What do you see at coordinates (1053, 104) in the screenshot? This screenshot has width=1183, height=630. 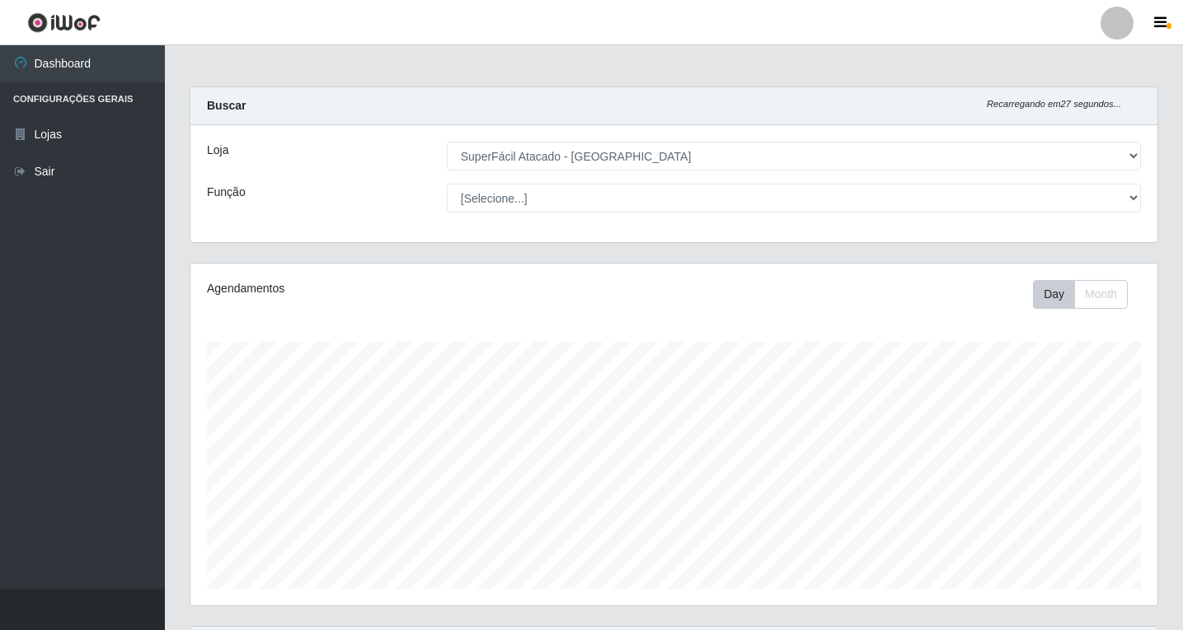 I see `i: Recarregando em 27 segundos...` at bounding box center [1053, 104].